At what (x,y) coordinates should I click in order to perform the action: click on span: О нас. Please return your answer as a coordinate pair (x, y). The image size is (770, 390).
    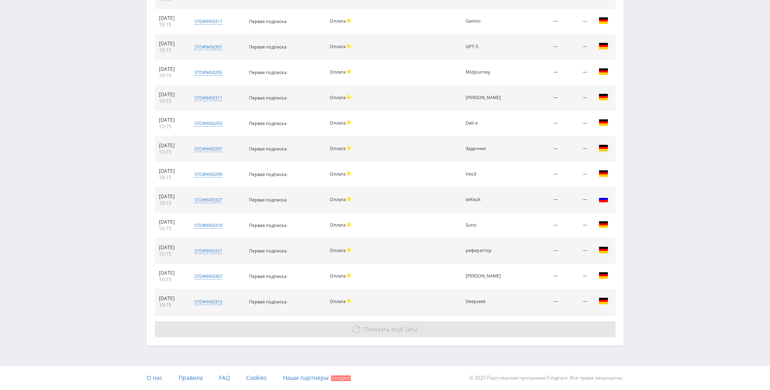
    Looking at the image, I should click on (154, 377).